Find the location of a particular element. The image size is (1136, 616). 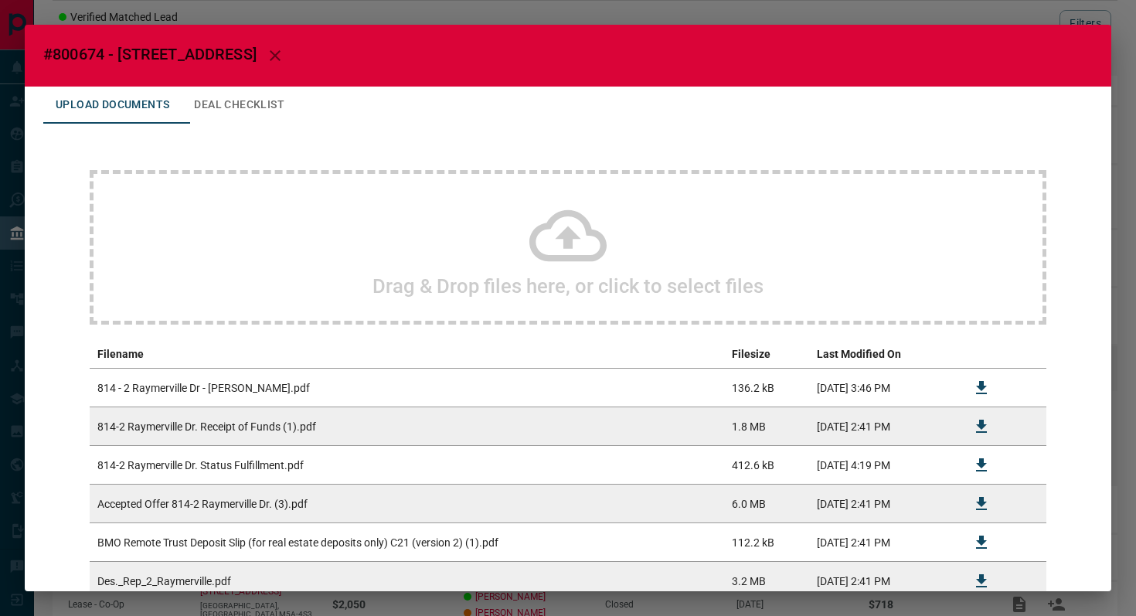

button: Deal Checklist is located at coordinates (239, 105).